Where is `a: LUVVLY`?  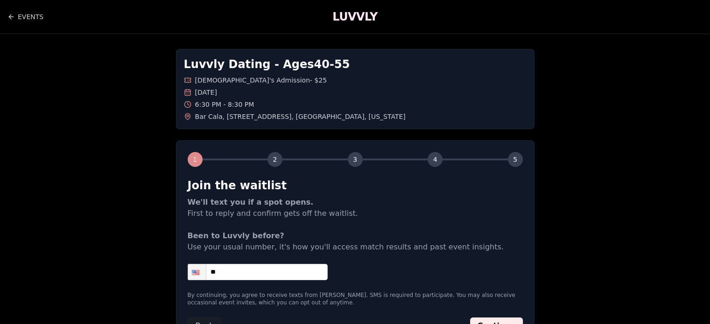
a: LUVVLY is located at coordinates (355, 17).